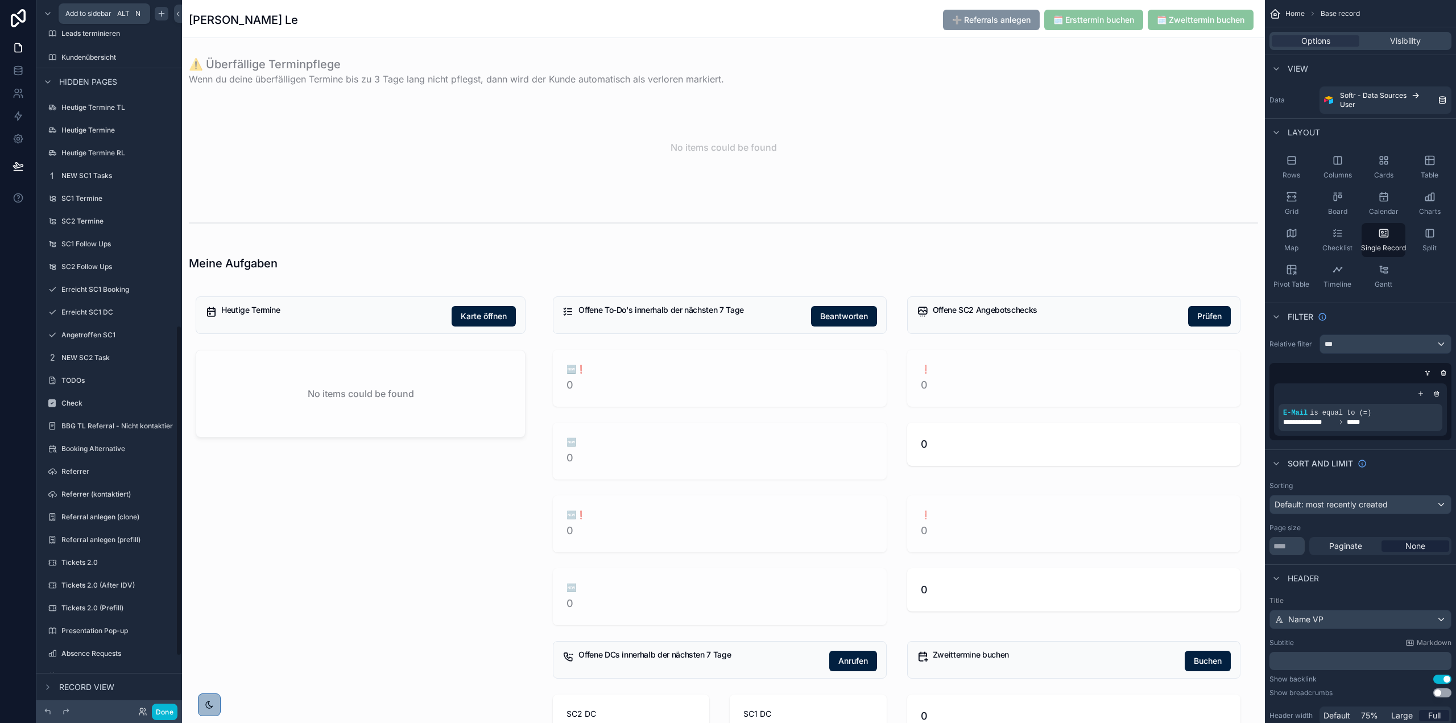 This screenshot has width=1456, height=723. Describe the element at coordinates (117, 449) in the screenshot. I see `label: Booking Alternative` at that location.